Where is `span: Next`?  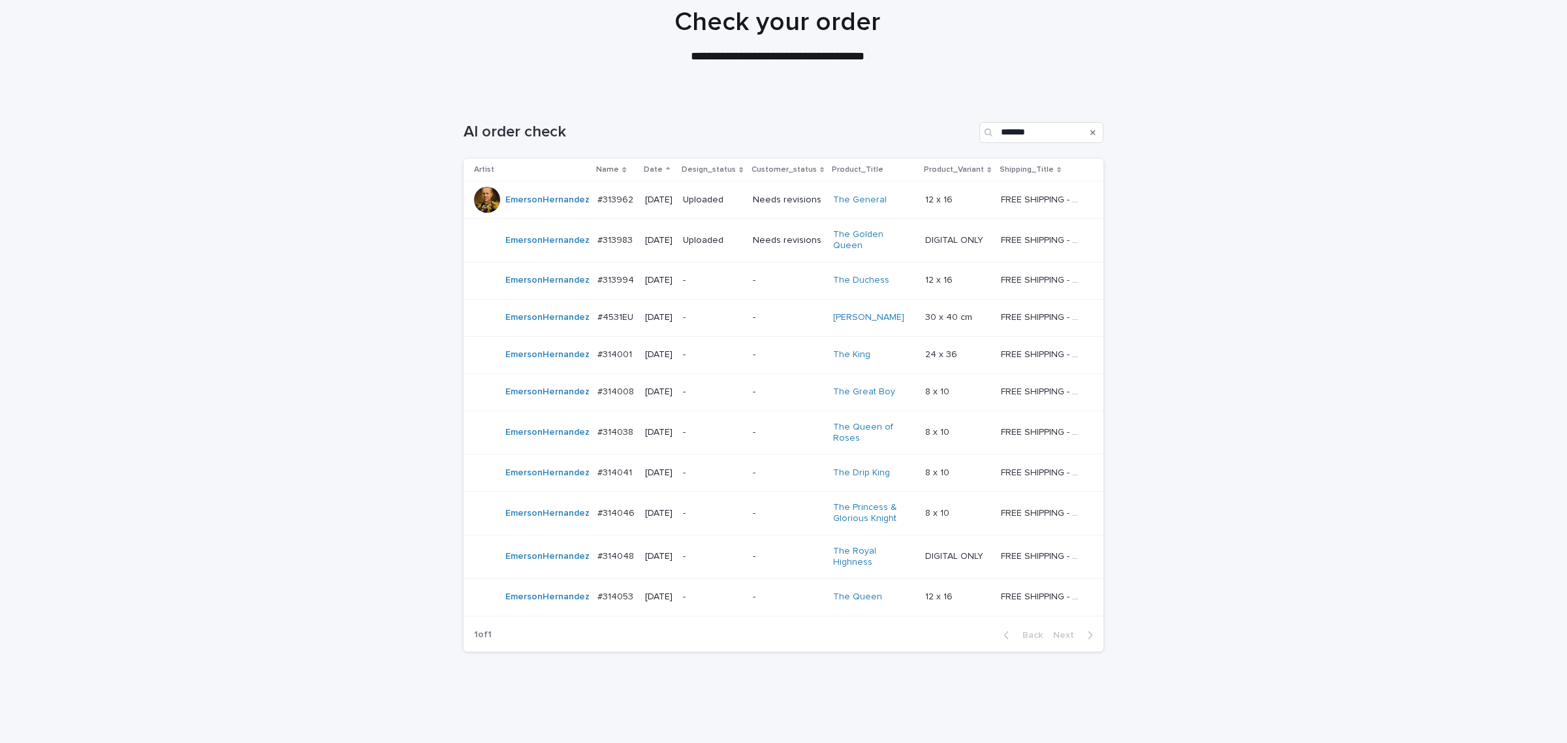 span: Next is located at coordinates (1068, 635).